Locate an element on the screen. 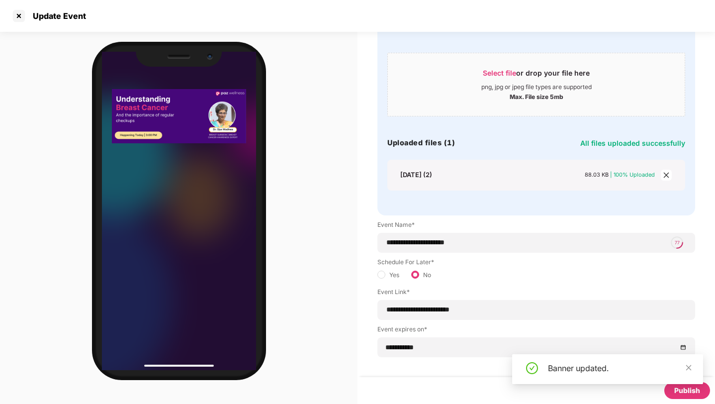 The height and width of the screenshot is (404, 715). span: | 100% Uploaded is located at coordinates (633, 175).